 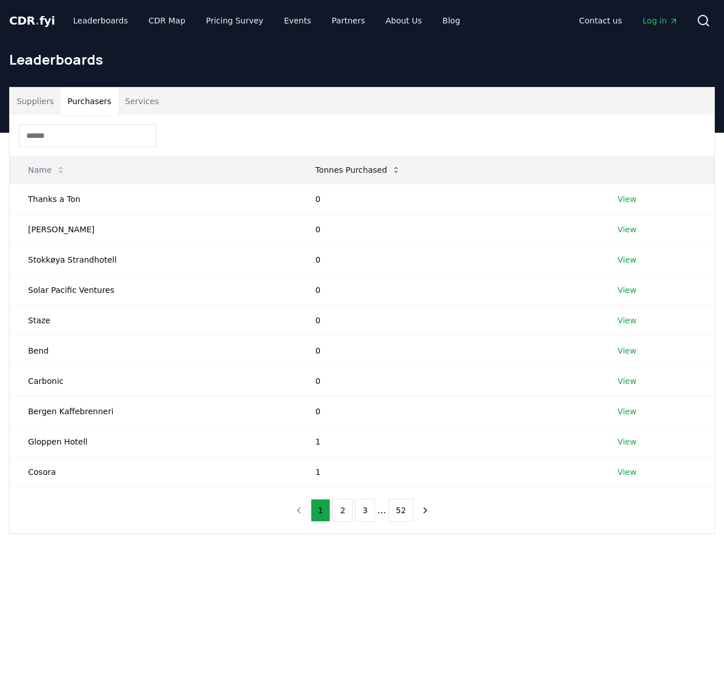 I want to click on td: Gloppen Hotell, so click(x=153, y=441).